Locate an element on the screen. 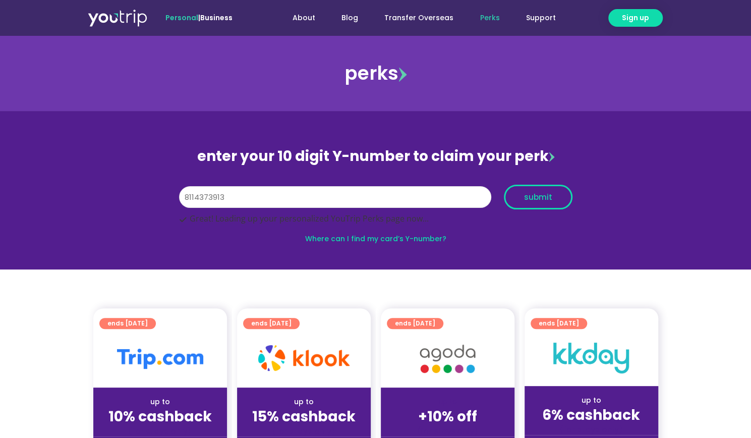  span: up to is located at coordinates (447, 401).